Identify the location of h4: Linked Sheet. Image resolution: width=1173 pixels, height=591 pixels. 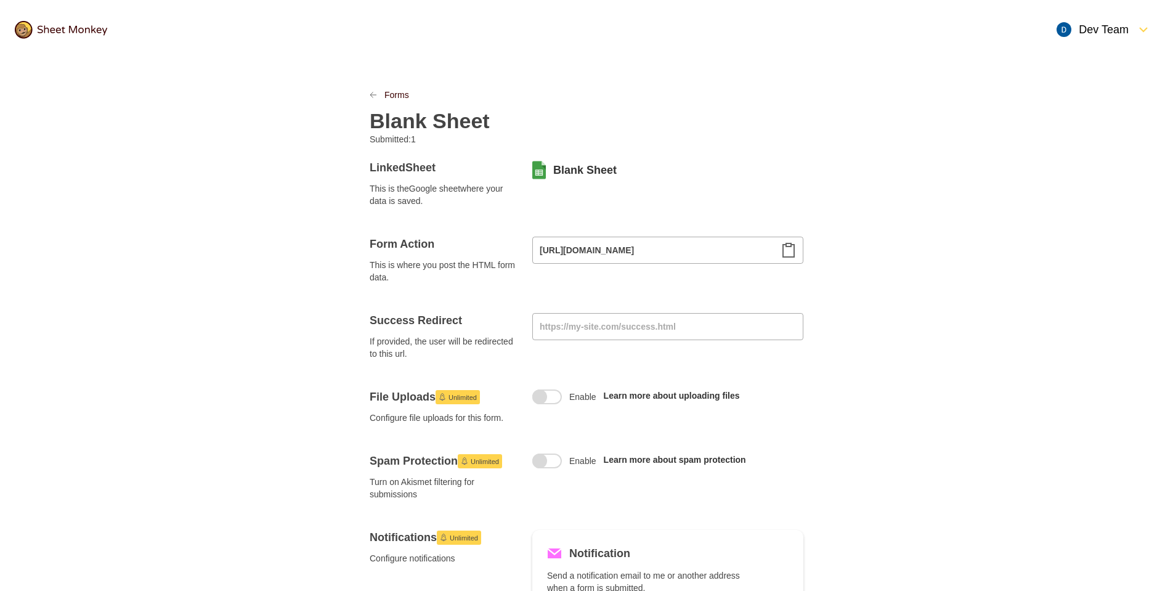
(444, 168).